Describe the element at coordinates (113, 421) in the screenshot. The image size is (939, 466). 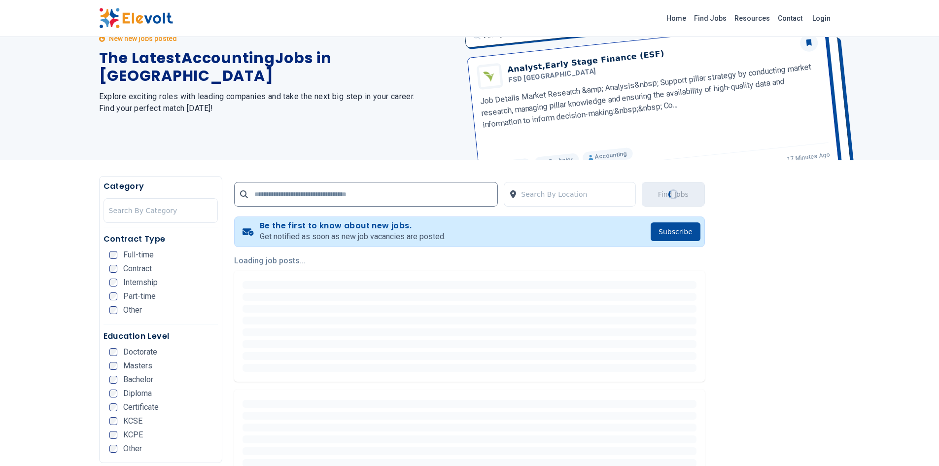
I see `input: KCSE` at that location.